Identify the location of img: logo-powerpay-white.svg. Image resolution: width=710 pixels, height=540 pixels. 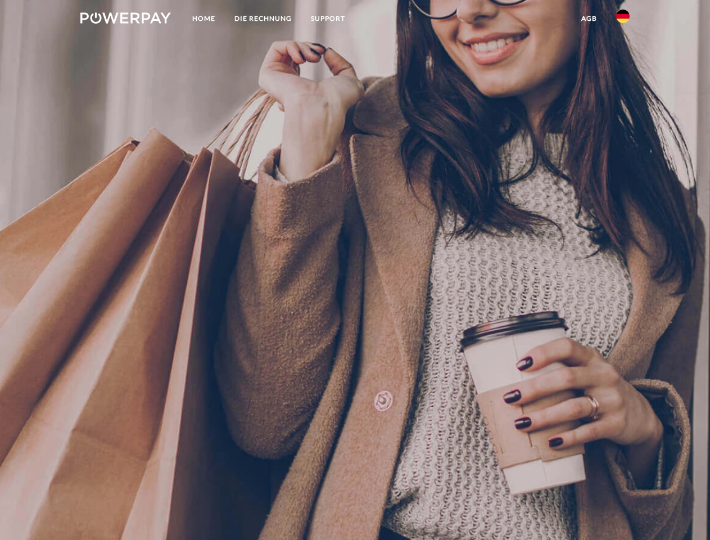
(125, 18).